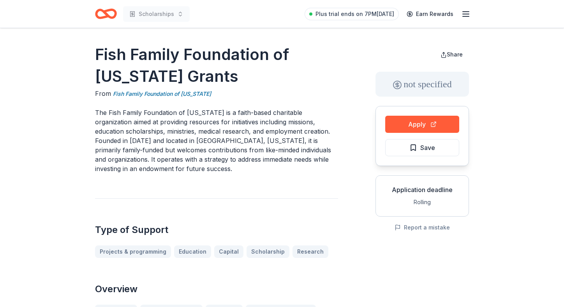  What do you see at coordinates (422, 227) in the screenshot?
I see `button: Report a mistake` at bounding box center [422, 227].